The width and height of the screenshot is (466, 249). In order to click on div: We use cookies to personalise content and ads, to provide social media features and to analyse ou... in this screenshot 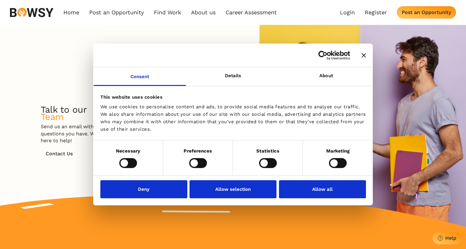, I will do `click(233, 118)`.